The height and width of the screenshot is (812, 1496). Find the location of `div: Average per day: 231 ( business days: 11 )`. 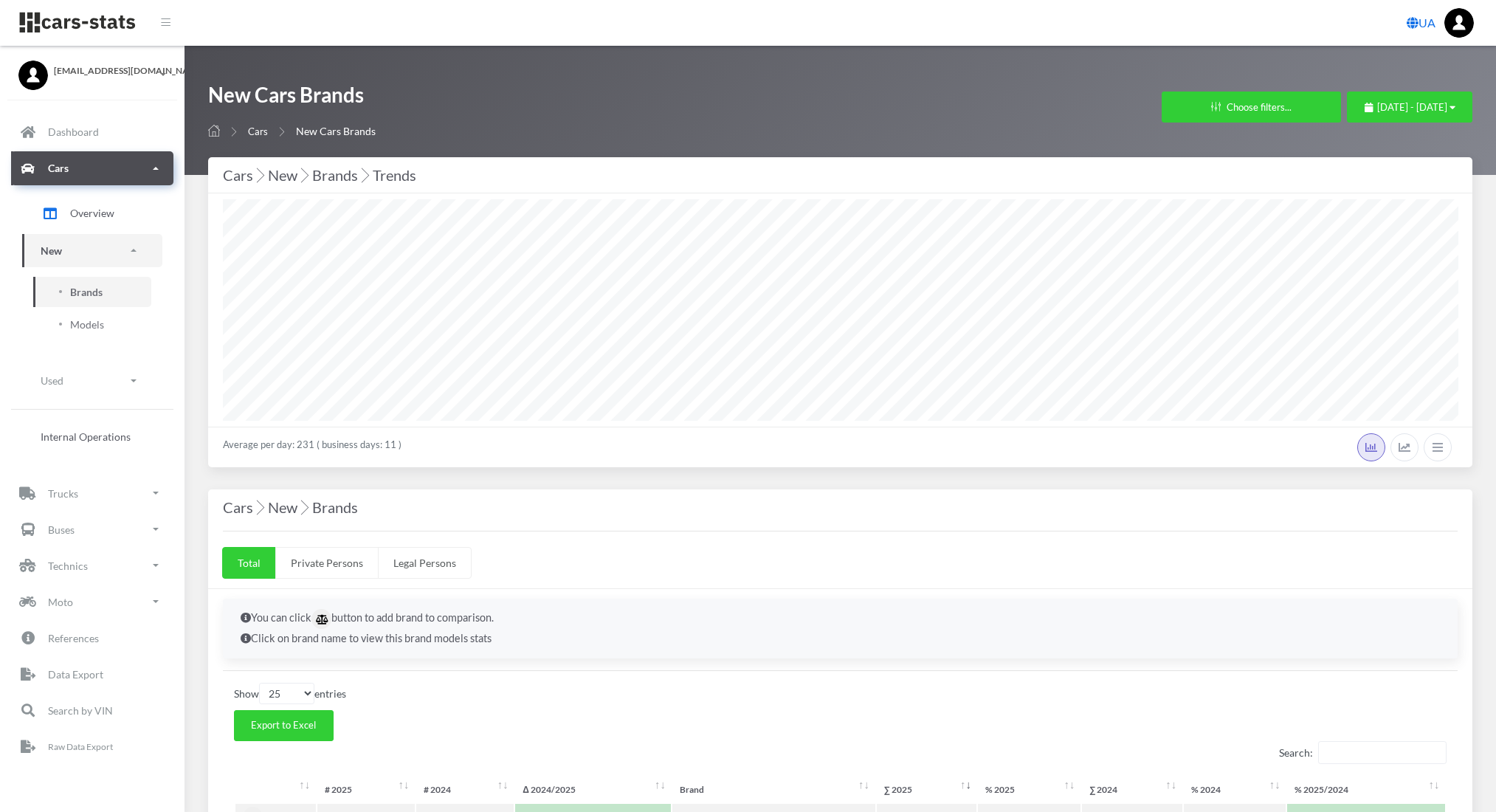

div: Average per day: 231 ( business days: 11 ) is located at coordinates (840, 446).